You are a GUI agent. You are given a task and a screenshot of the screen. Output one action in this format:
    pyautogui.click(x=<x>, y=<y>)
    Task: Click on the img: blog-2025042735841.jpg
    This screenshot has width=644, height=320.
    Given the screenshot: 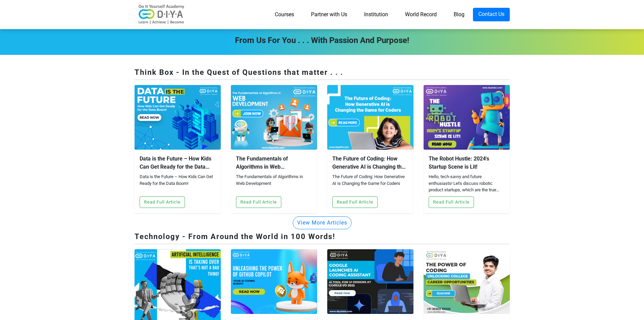 What is the action you would take?
    pyautogui.click(x=467, y=281)
    